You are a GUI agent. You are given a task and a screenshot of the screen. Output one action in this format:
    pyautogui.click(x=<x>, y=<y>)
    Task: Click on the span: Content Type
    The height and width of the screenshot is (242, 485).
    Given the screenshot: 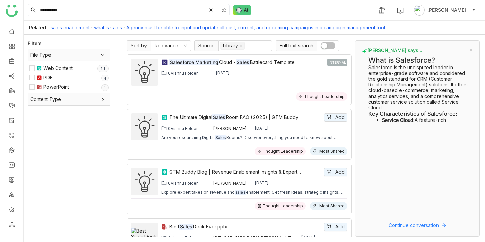 What is the action you would take?
    pyautogui.click(x=69, y=99)
    